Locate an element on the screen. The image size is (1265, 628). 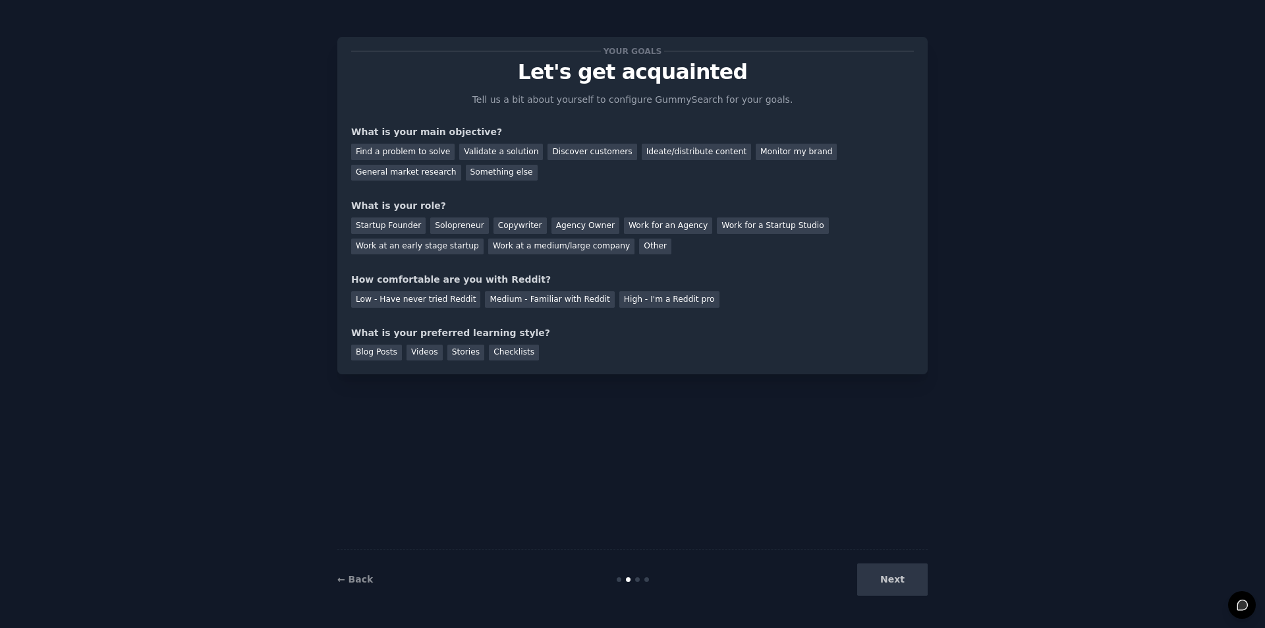
div: Videos is located at coordinates (424, 352).